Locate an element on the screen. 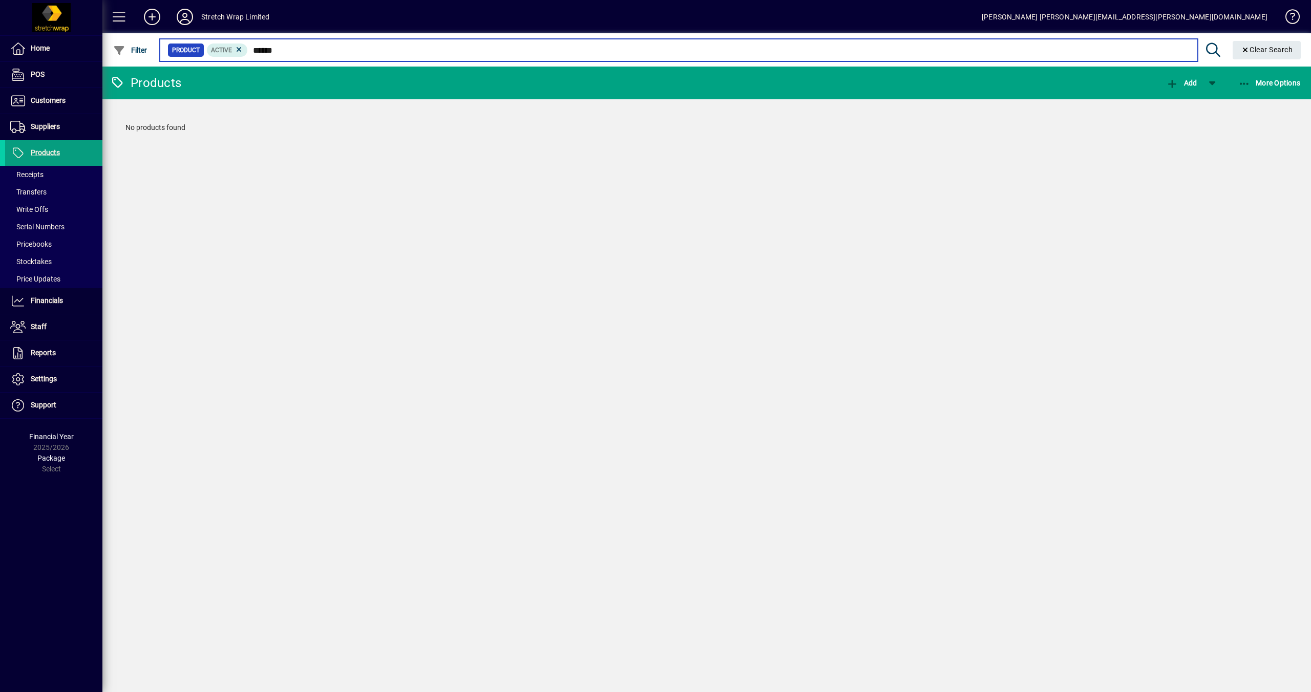 The height and width of the screenshot is (692, 1311). a: Transfers is located at coordinates (54, 192).